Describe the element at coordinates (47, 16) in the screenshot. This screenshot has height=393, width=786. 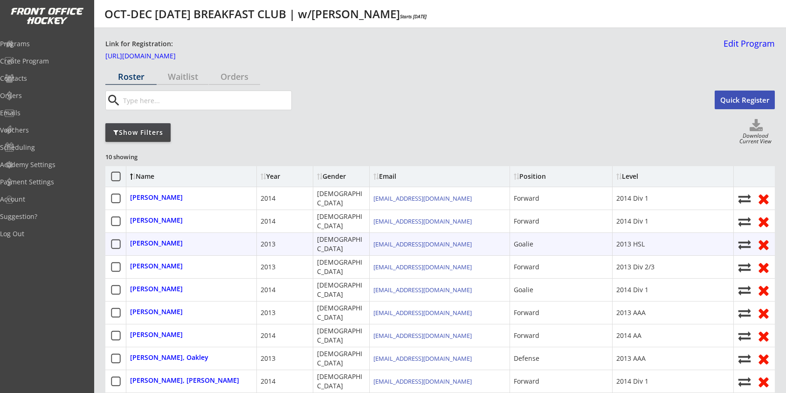
I see `img: FOH%20White%20Logo%20Transparent.png` at that location.